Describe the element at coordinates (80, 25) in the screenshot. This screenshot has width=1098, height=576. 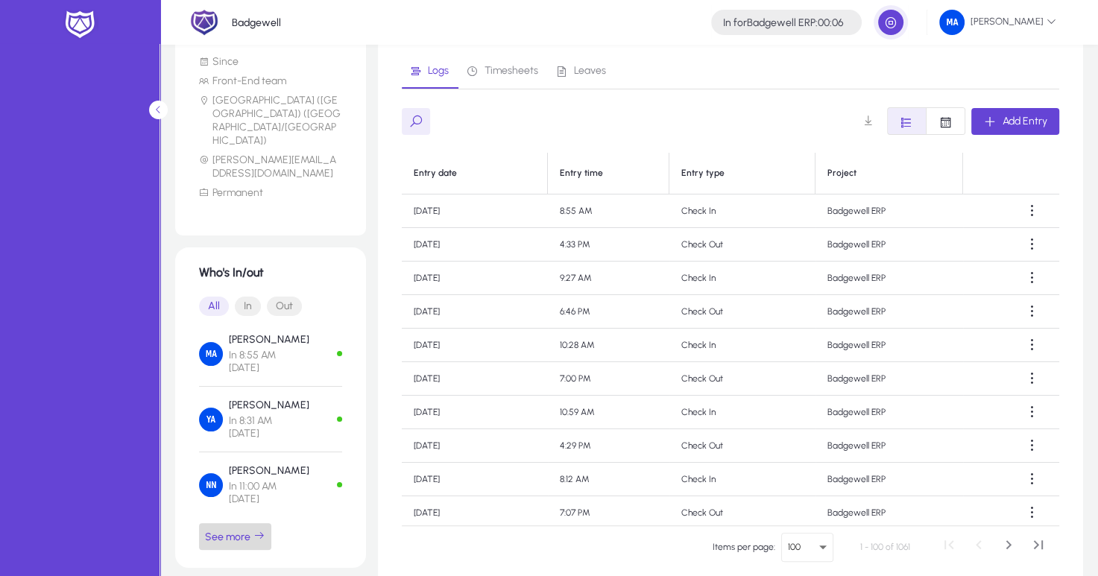
I see `img: white-logo.png` at that location.